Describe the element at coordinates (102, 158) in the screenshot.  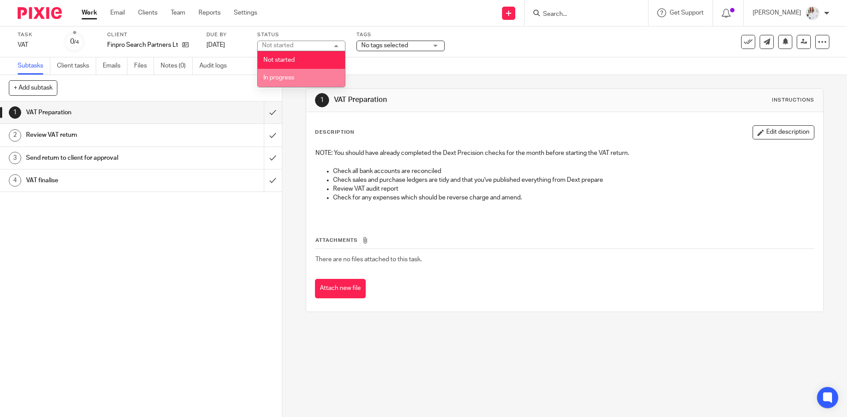
I see `h1: Send return to client for approval` at that location.